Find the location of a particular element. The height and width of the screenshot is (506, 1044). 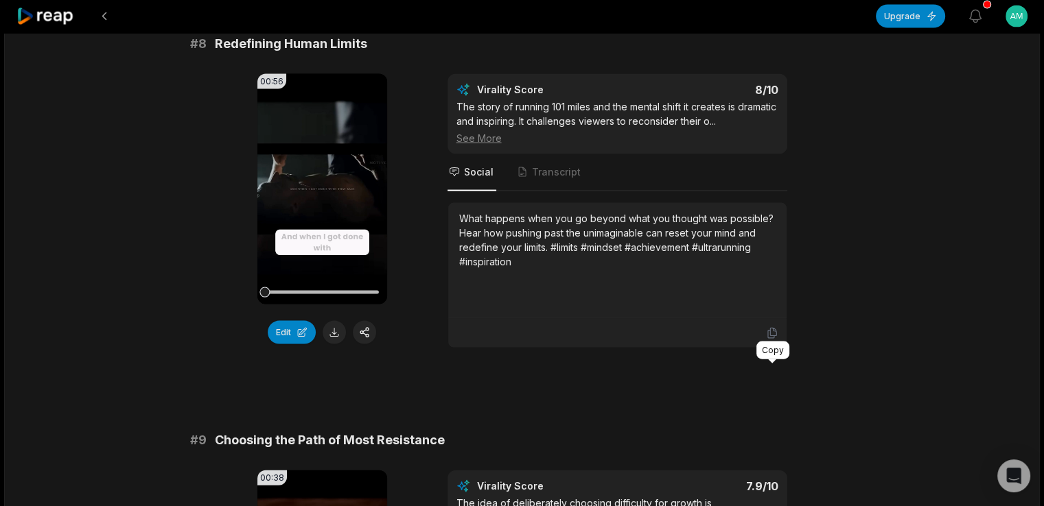

div: What happens when you go beyond what you thought was possible? Hear how pushing past the unimagin... is located at coordinates (617, 240).